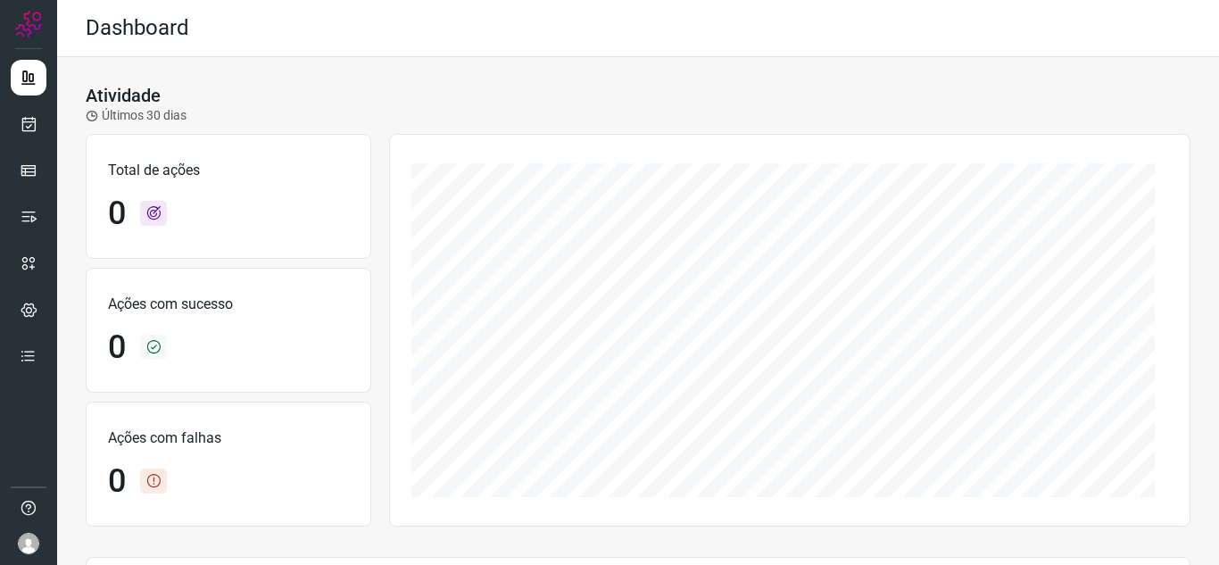 The image size is (1219, 565). What do you see at coordinates (123, 95) in the screenshot?
I see `h3: Atividade` at bounding box center [123, 95].